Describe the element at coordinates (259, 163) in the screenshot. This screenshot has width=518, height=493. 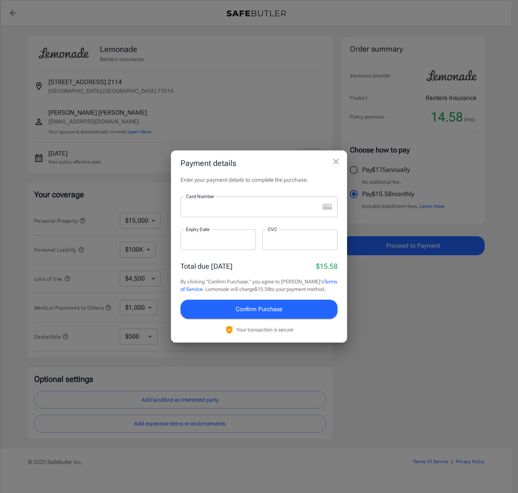
I see `h2: Payment details` at that location.